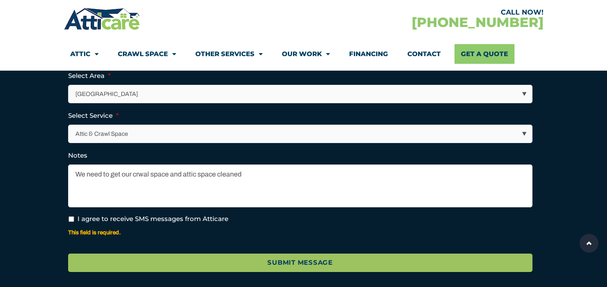 The image size is (607, 287). What do you see at coordinates (300, 232) in the screenshot?
I see `div: This field is required.` at bounding box center [300, 232].